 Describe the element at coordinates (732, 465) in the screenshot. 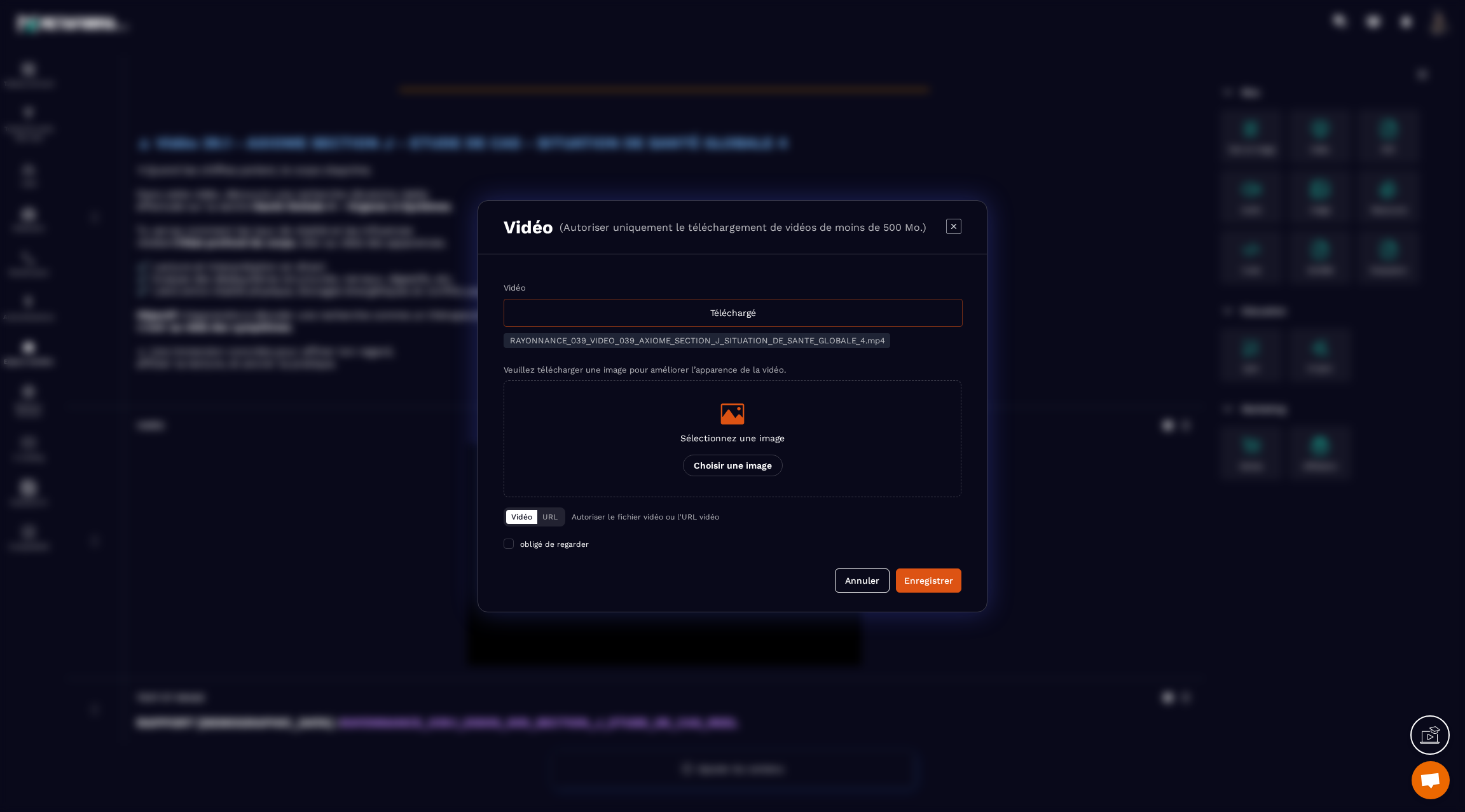

I see `p: Choisir une image` at that location.